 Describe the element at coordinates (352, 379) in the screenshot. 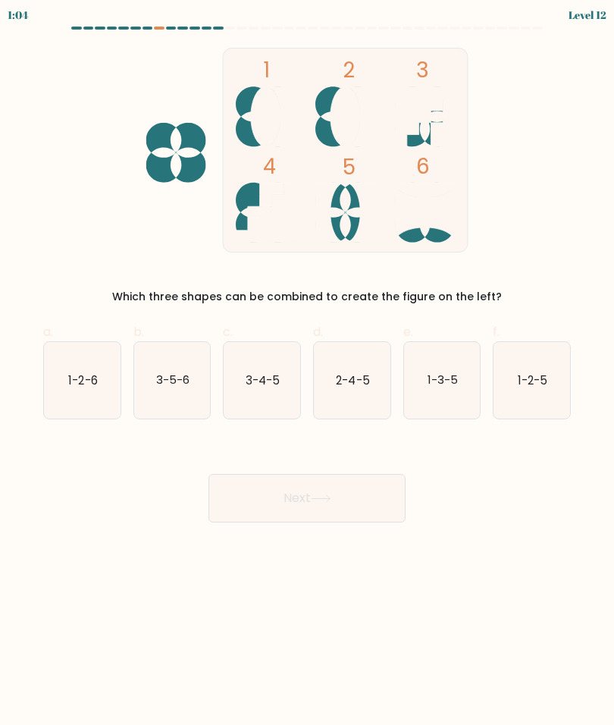

I see `text: 2-4-5` at that location.